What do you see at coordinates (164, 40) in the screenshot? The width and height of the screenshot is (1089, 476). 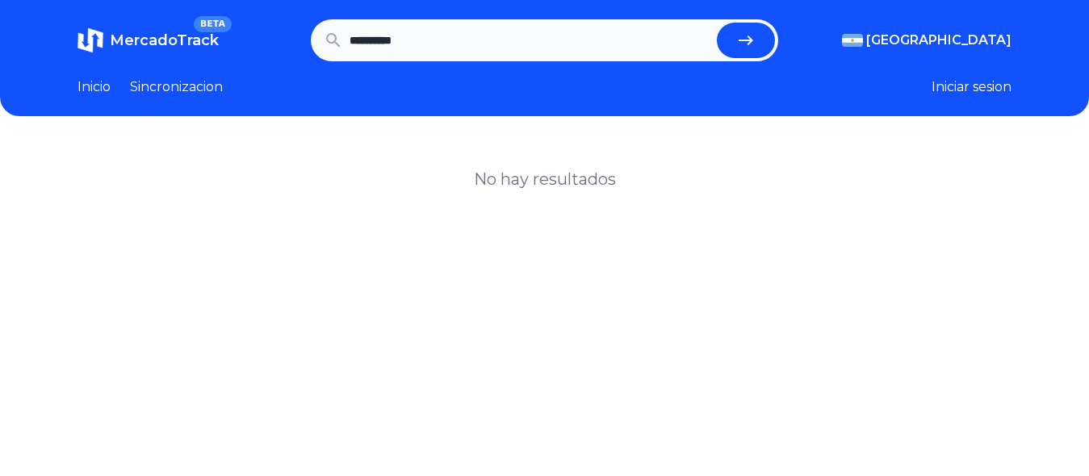 I see `span: MercadoTrack` at bounding box center [164, 40].